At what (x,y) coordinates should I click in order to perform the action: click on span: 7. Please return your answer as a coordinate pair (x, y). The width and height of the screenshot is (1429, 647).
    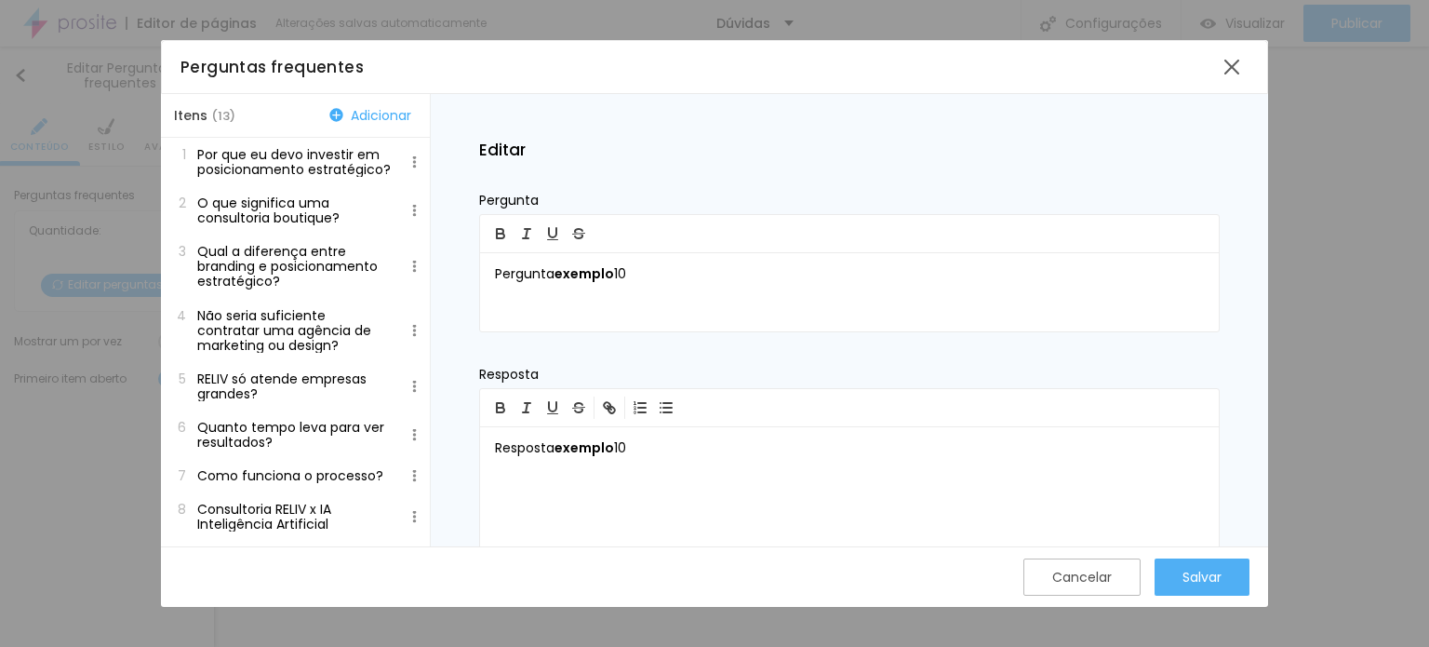
    Looking at the image, I should click on (180, 476).